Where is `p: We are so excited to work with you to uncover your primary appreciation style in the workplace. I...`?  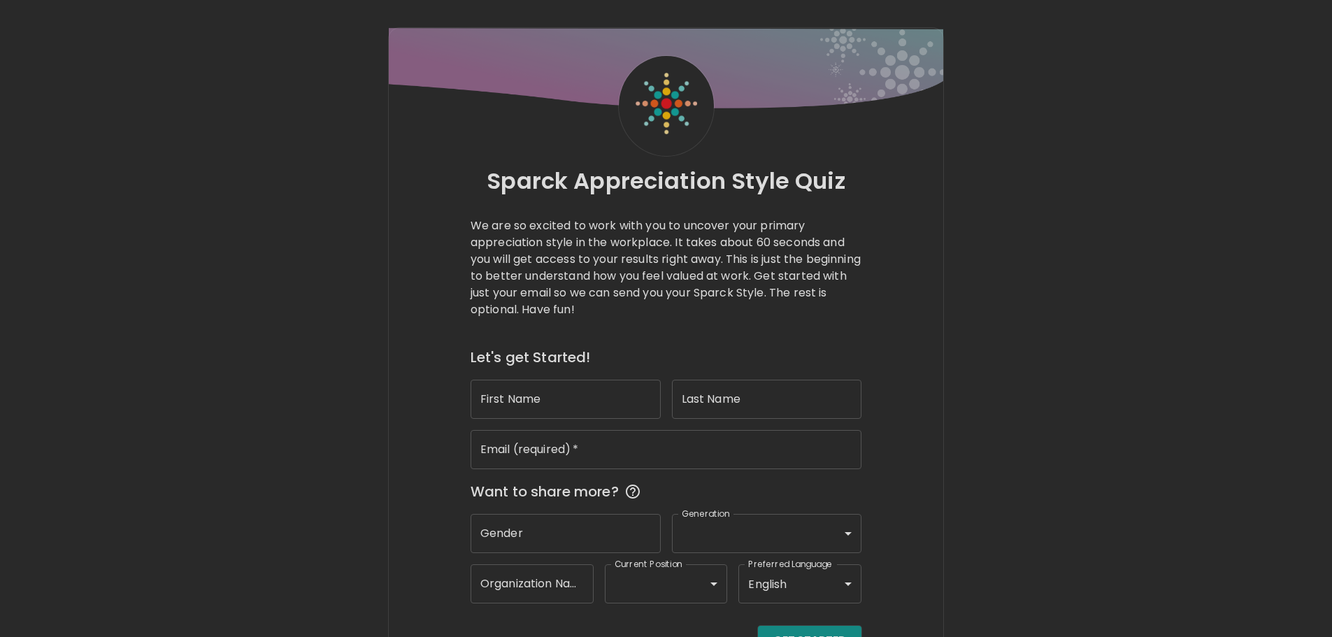 p: We are so excited to work with you to uncover your primary appreciation style in the workplace. I... is located at coordinates (666, 268).